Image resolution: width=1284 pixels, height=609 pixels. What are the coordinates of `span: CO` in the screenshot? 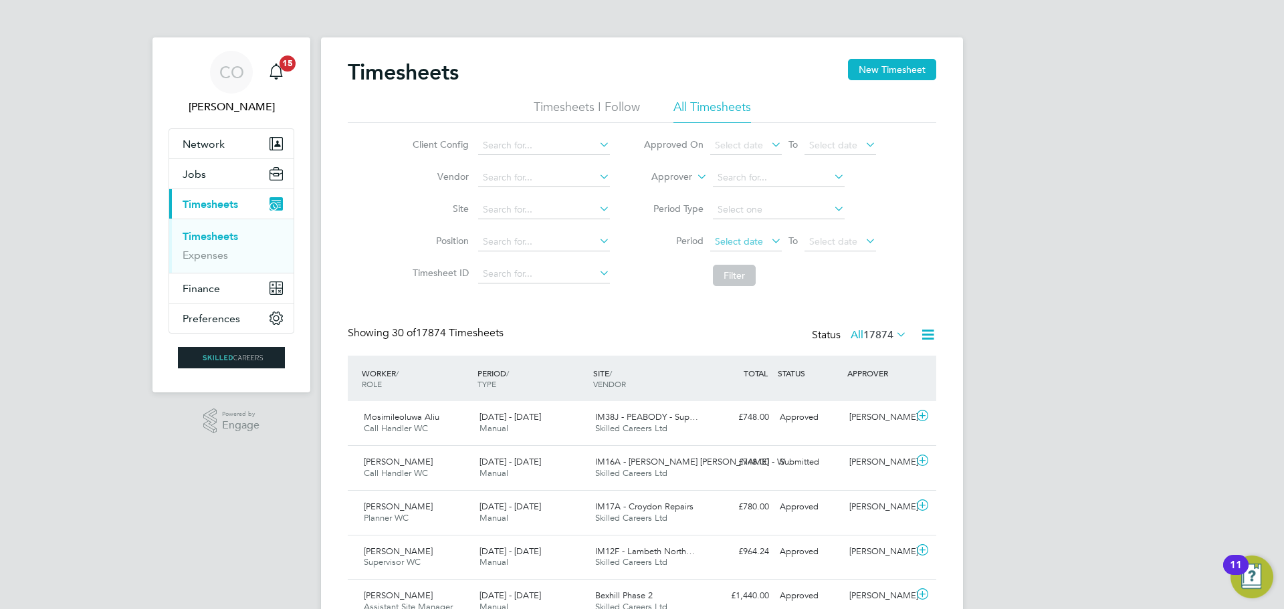 It's located at (231, 72).